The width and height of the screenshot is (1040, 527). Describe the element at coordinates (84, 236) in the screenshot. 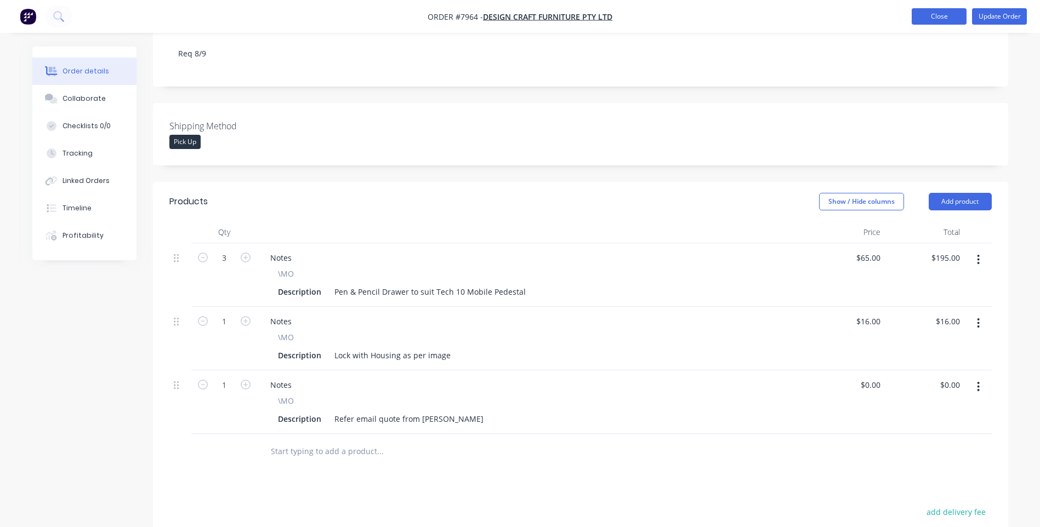

I see `button: Profitability` at that location.